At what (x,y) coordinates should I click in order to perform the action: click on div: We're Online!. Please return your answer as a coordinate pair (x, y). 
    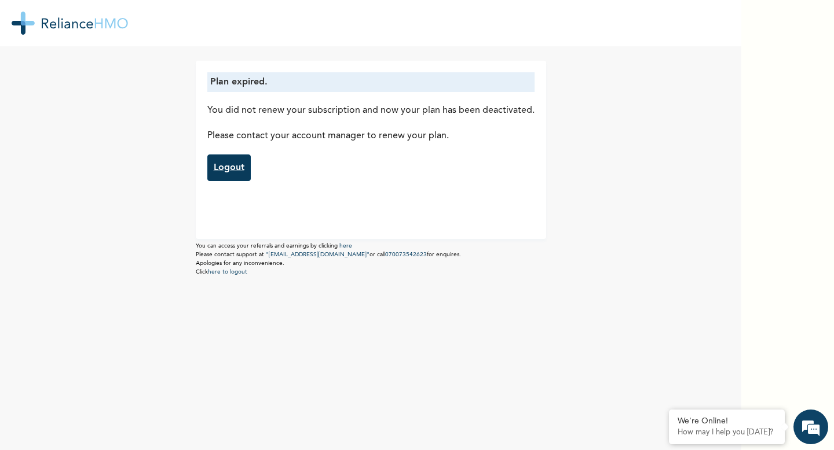
    Looking at the image, I should click on (727, 421).